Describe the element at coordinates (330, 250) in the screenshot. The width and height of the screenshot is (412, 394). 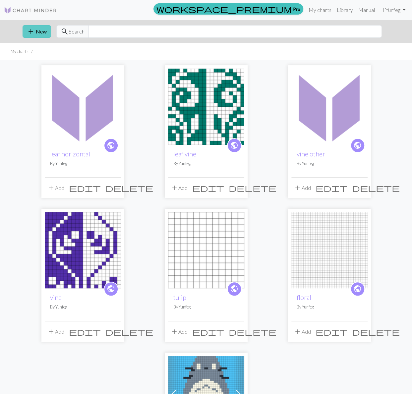
I see `img: floral` at that location.